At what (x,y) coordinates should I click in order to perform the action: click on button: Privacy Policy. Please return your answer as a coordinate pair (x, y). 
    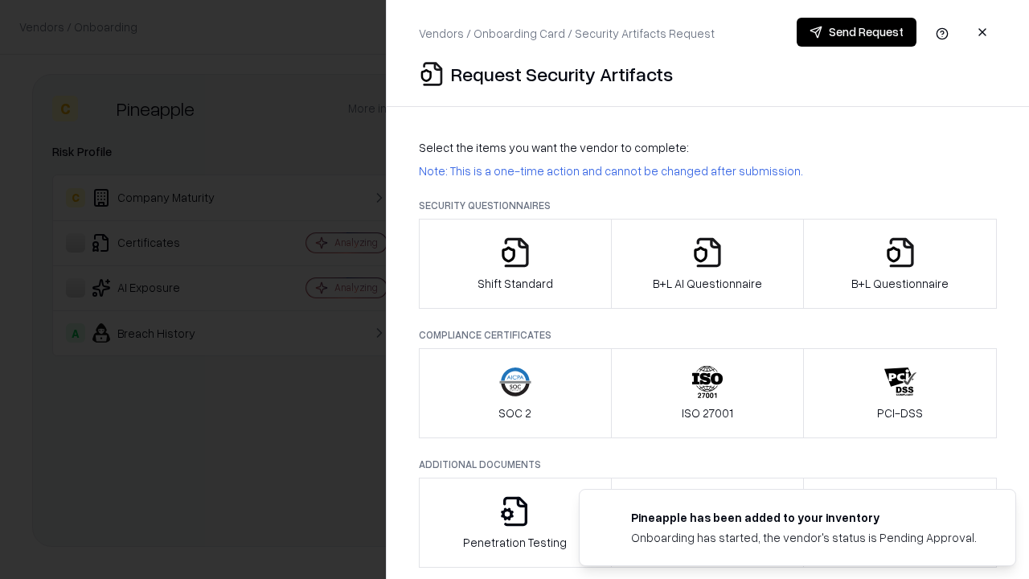
    Looking at the image, I should click on (707, 523).